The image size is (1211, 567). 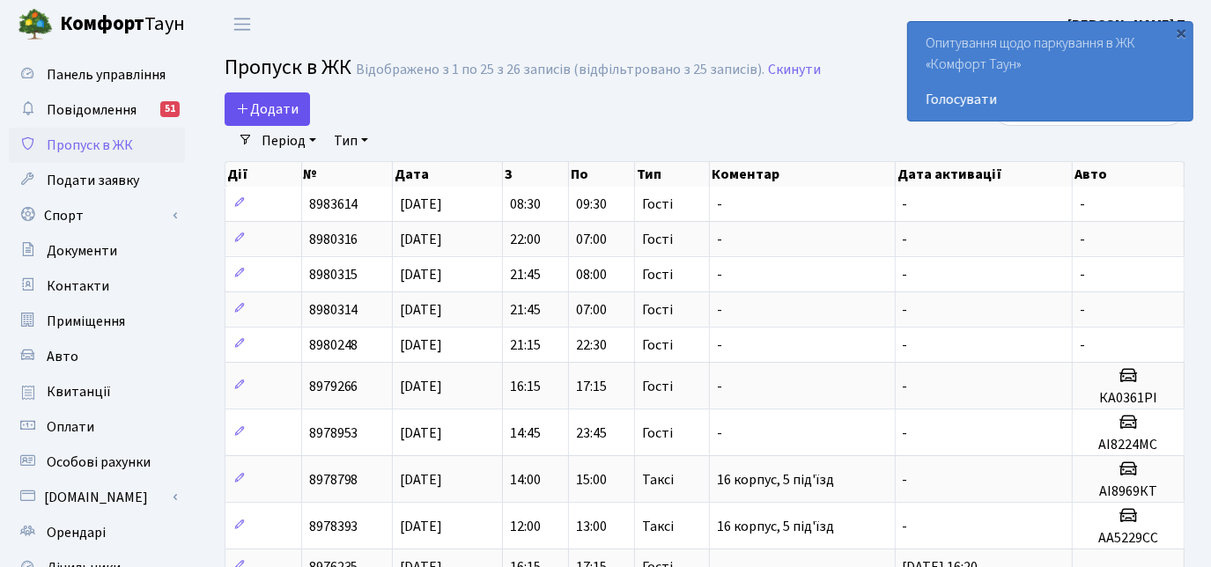 What do you see at coordinates (334, 345) in the screenshot?
I see `span: 8980248` at bounding box center [334, 345].